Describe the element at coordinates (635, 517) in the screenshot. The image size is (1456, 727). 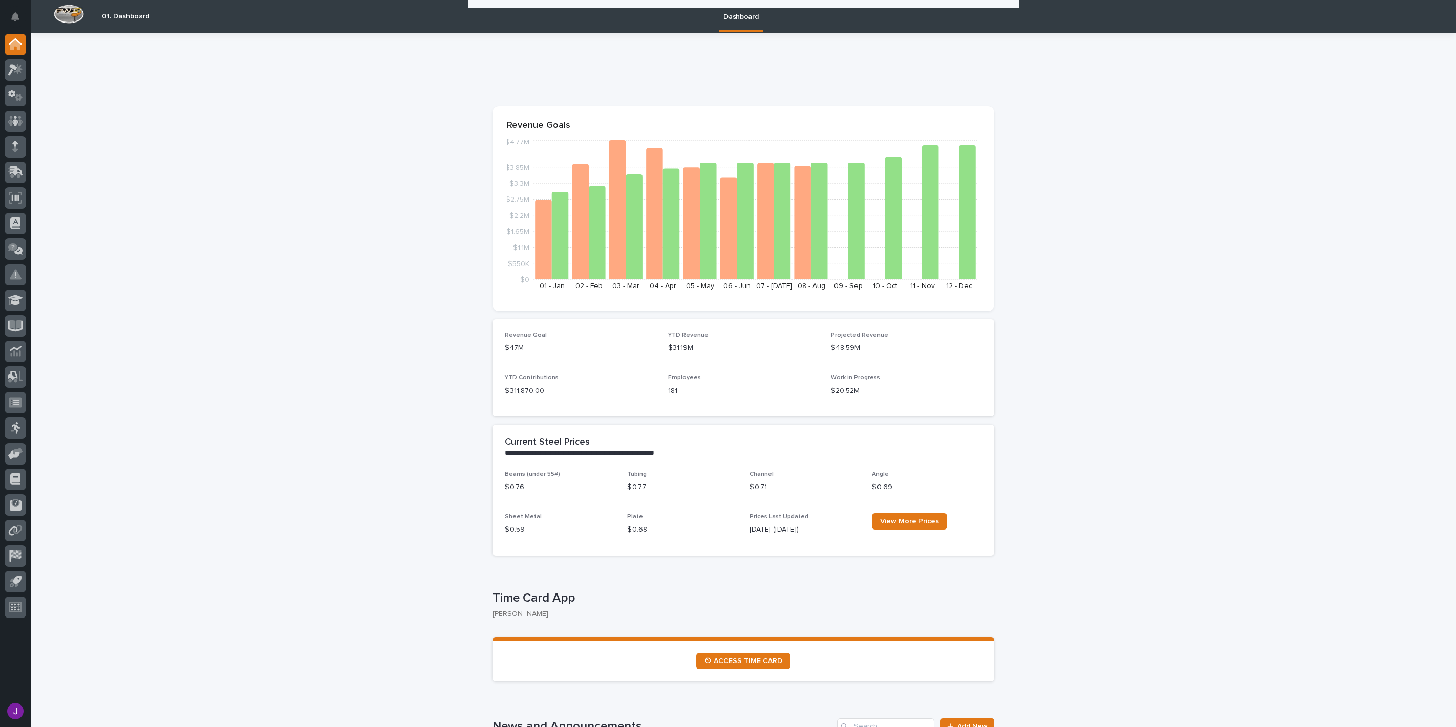
I see `span: Plate` at that location.